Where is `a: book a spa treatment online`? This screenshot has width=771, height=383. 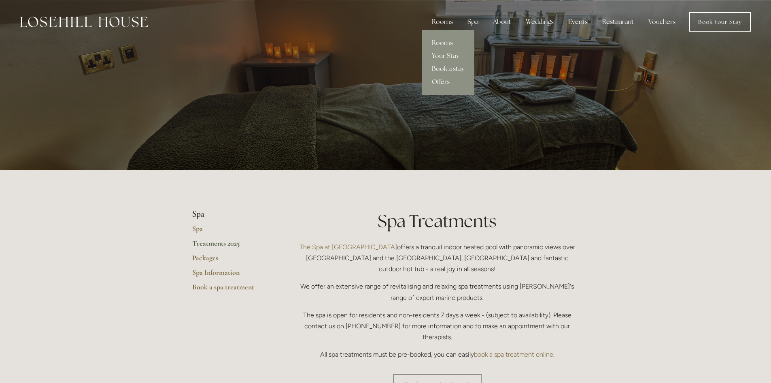 a: book a spa treatment online is located at coordinates (514, 354).